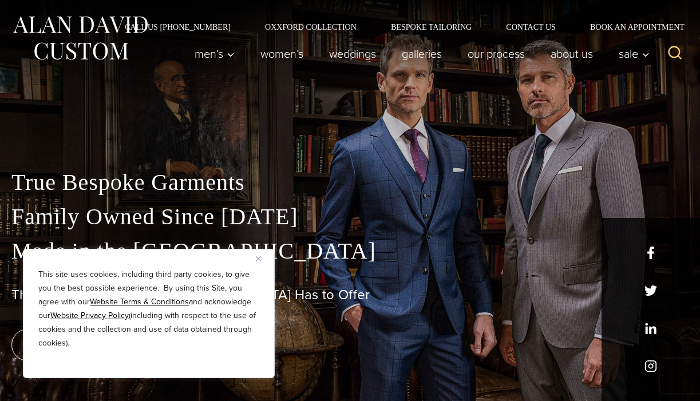 This screenshot has width=700, height=401. I want to click on a: book an appointment, so click(92, 345).